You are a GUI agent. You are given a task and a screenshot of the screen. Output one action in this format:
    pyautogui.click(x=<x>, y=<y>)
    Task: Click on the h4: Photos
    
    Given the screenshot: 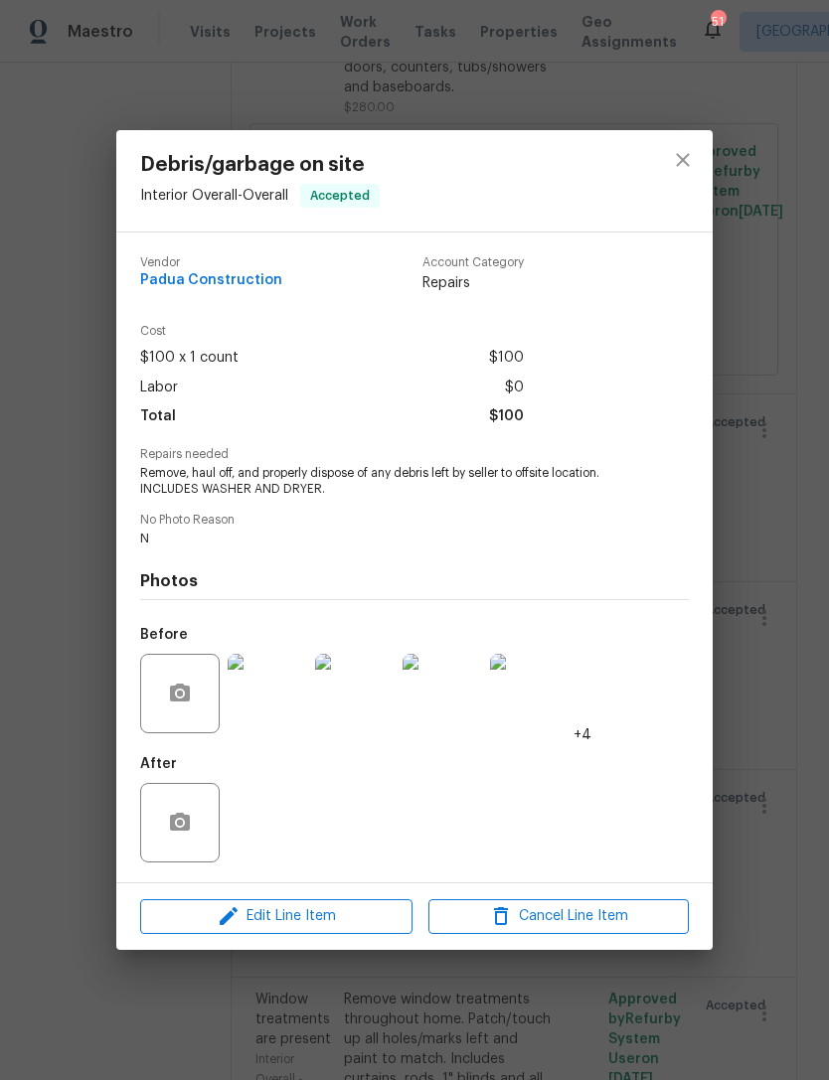 What is the action you would take?
    pyautogui.click(x=414, y=581)
    